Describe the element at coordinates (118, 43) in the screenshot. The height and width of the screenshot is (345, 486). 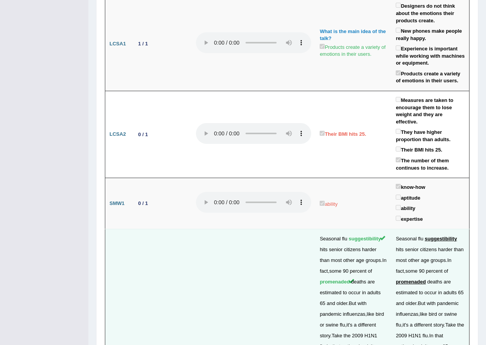
I see `b: LCSA1` at that location.